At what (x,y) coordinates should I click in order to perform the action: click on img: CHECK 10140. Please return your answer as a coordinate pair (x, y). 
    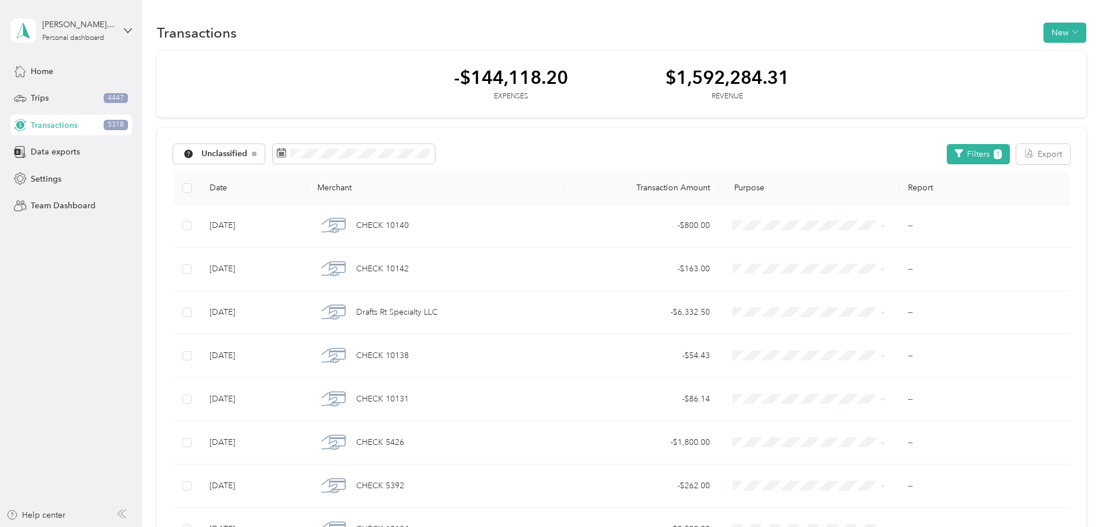
    Looking at the image, I should click on (333, 226).